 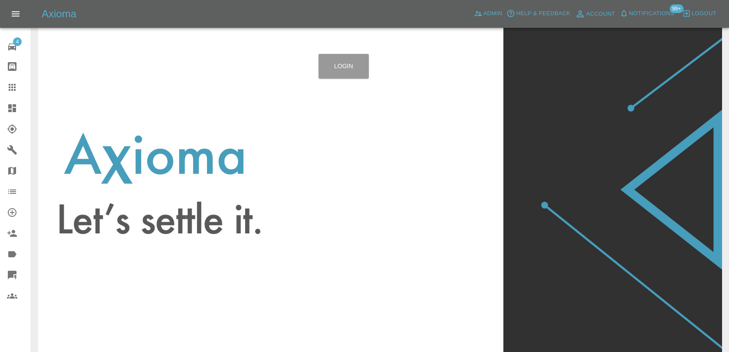 I want to click on span: Admin, so click(x=493, y=13).